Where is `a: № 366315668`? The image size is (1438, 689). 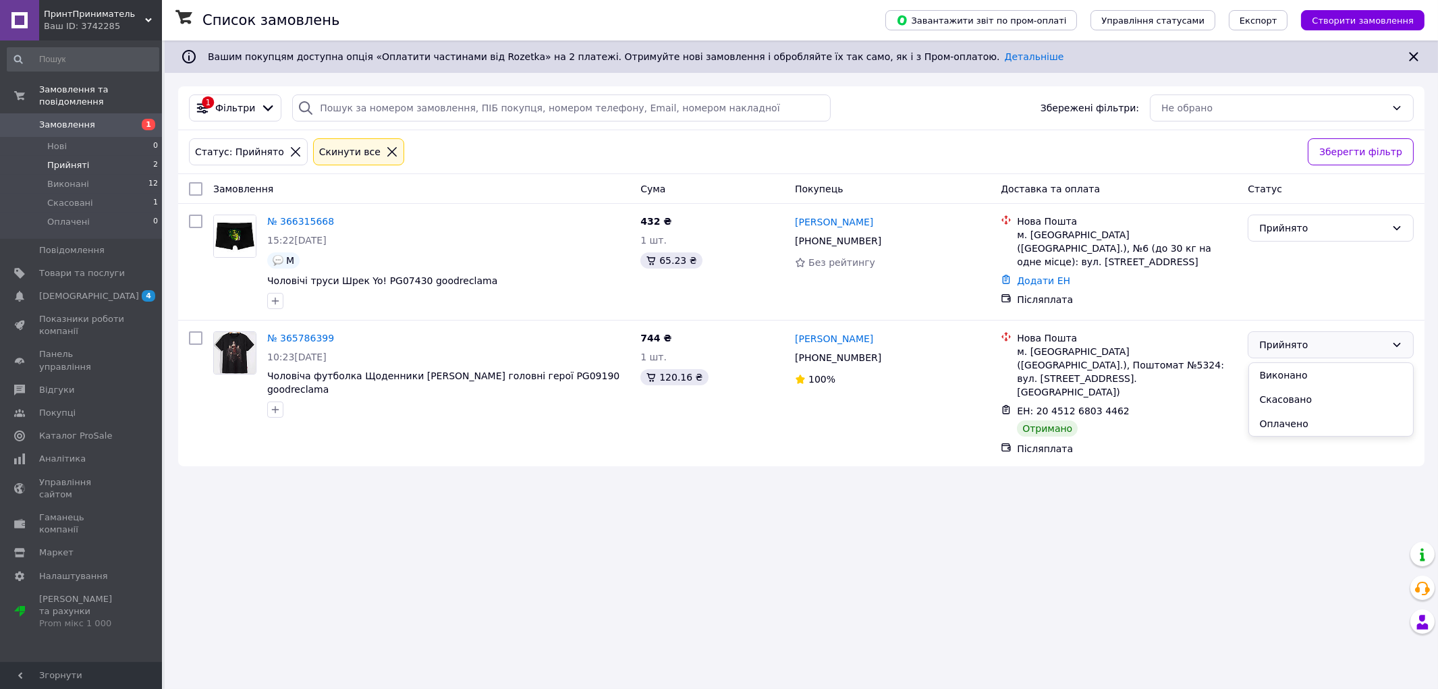 a: № 366315668 is located at coordinates (300, 221).